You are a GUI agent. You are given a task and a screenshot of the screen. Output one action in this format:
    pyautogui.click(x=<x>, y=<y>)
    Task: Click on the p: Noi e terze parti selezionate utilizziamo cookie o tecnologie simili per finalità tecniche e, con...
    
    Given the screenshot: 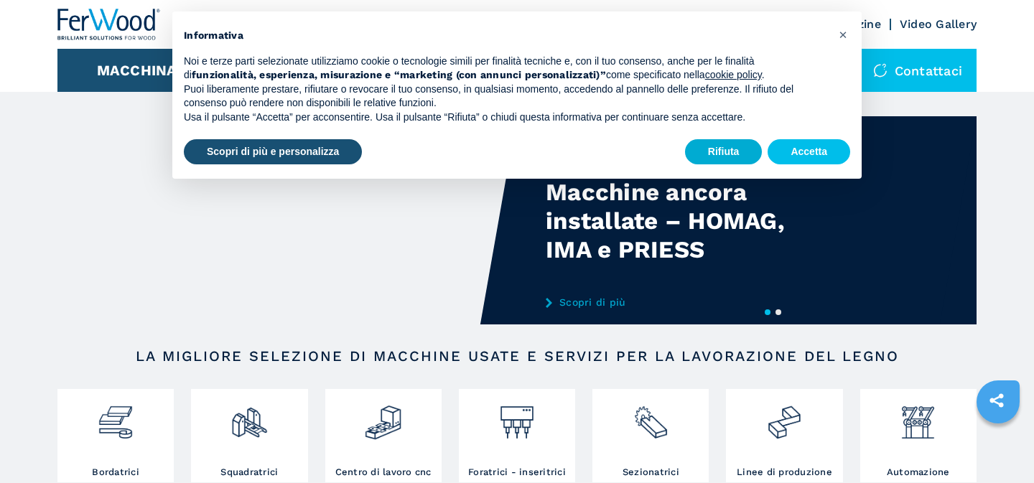 What is the action you would take?
    pyautogui.click(x=506, y=68)
    